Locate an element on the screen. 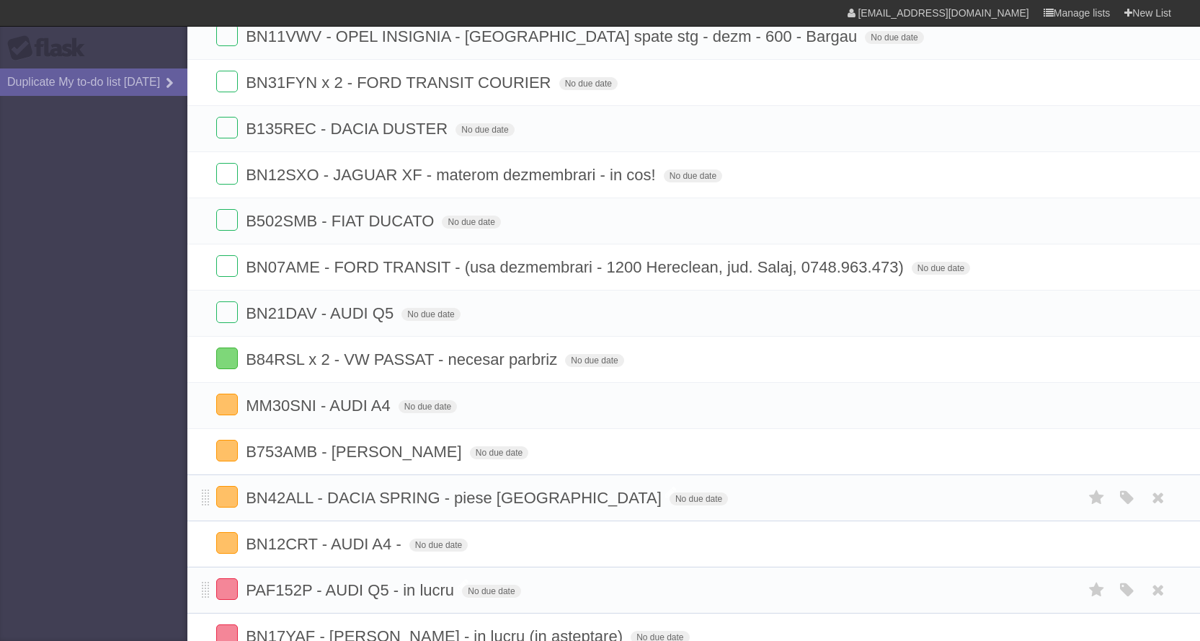 The width and height of the screenshot is (1200, 641). span: PAF152P - AUDI Q5 - in lucru is located at coordinates (352, 589).